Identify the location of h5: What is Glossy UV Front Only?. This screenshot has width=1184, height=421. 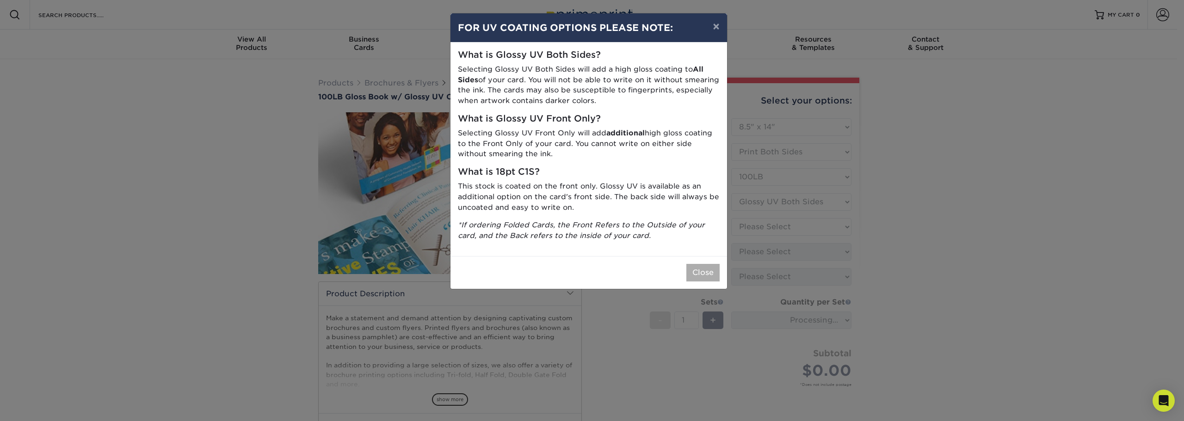
(589, 119).